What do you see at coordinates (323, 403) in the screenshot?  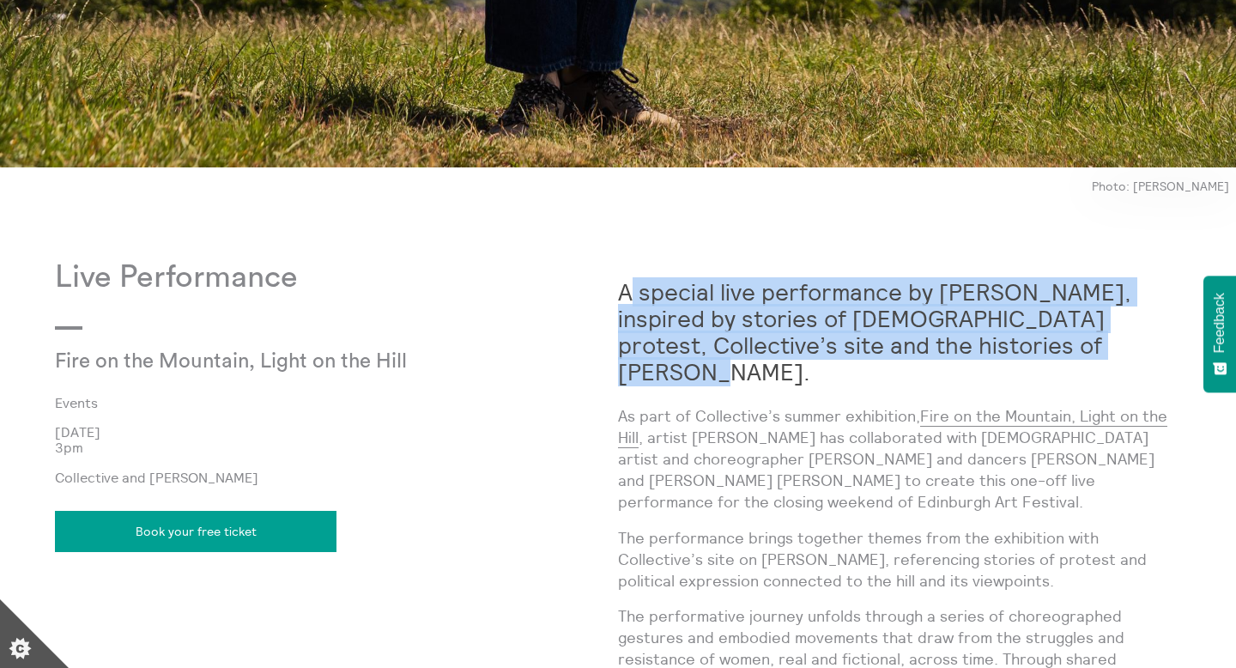 I see `a: Events` at bounding box center [323, 403].